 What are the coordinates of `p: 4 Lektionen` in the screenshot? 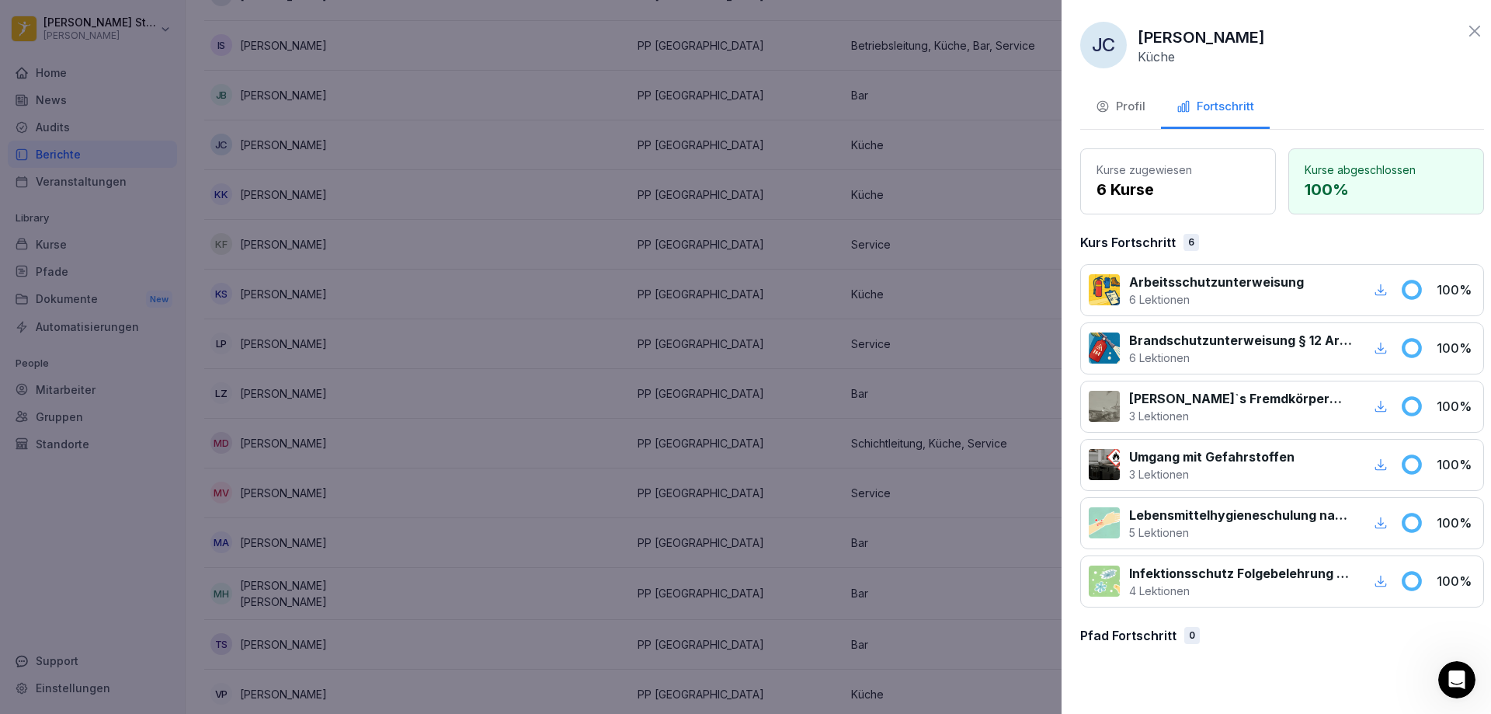 It's located at (1240, 590).